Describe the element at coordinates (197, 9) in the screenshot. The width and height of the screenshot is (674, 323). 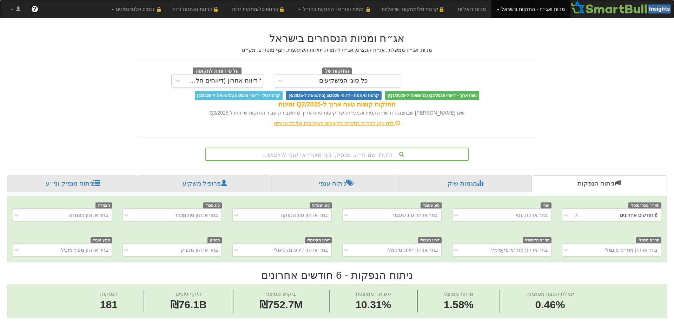
I see `a: 🔒קרנות נאמנות זרות` at that location.